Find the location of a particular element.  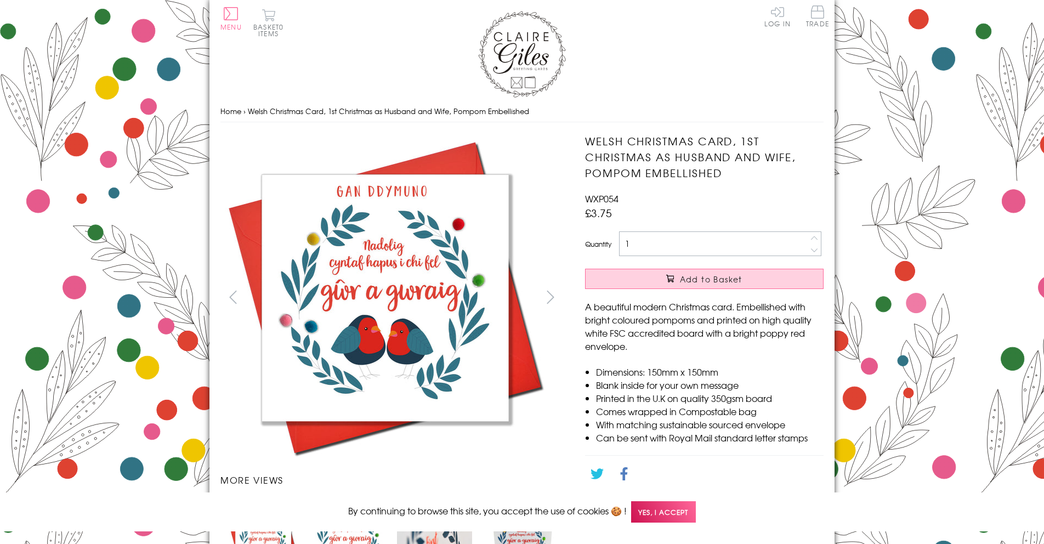

span: Welsh Christmas Card, 1st Christmas as Husband and Wife, Pompom Embellished is located at coordinates (388, 111).